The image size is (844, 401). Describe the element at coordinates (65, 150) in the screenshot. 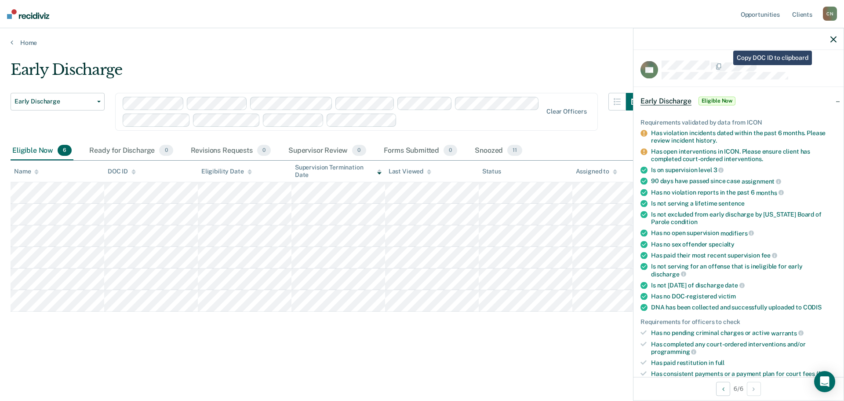

I see `span: 6` at that location.